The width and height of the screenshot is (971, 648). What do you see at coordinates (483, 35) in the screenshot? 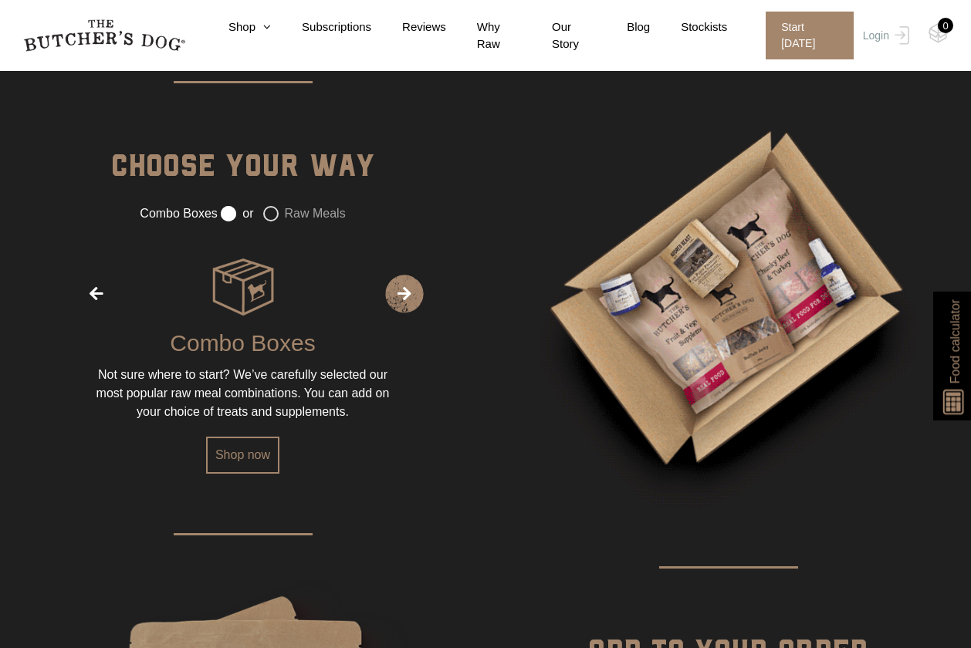
I see `a: Why Raw` at bounding box center [483, 35].